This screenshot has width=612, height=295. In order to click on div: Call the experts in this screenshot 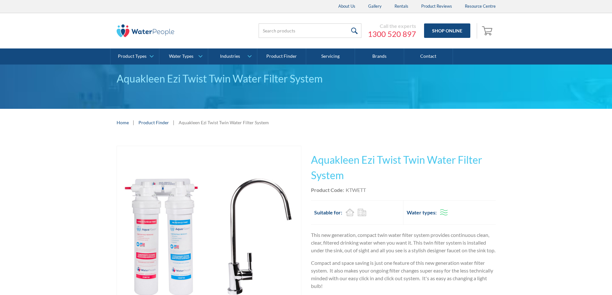, I will do `click(392, 26)`.